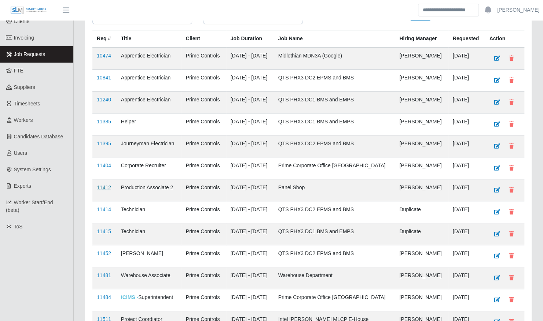  What do you see at coordinates (129, 298) in the screenshot?
I see `span: iCIMS -` at bounding box center [129, 298].